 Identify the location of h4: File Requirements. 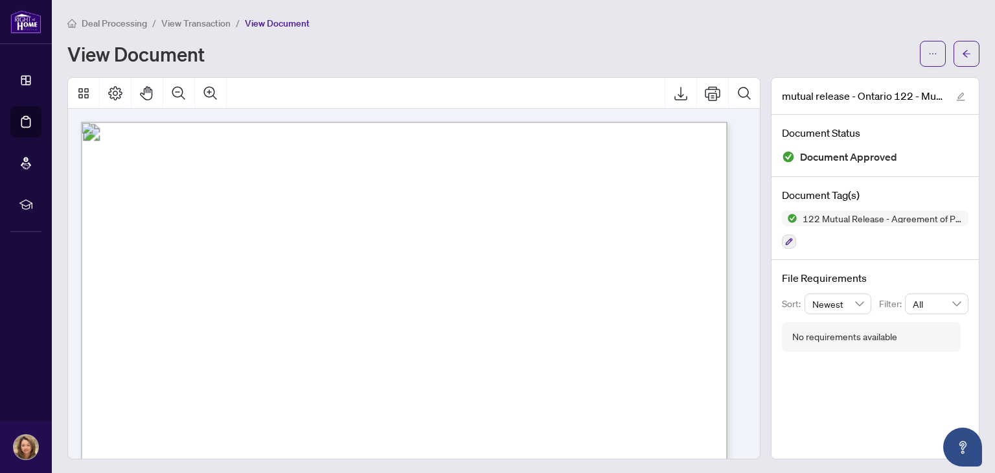
(875, 278).